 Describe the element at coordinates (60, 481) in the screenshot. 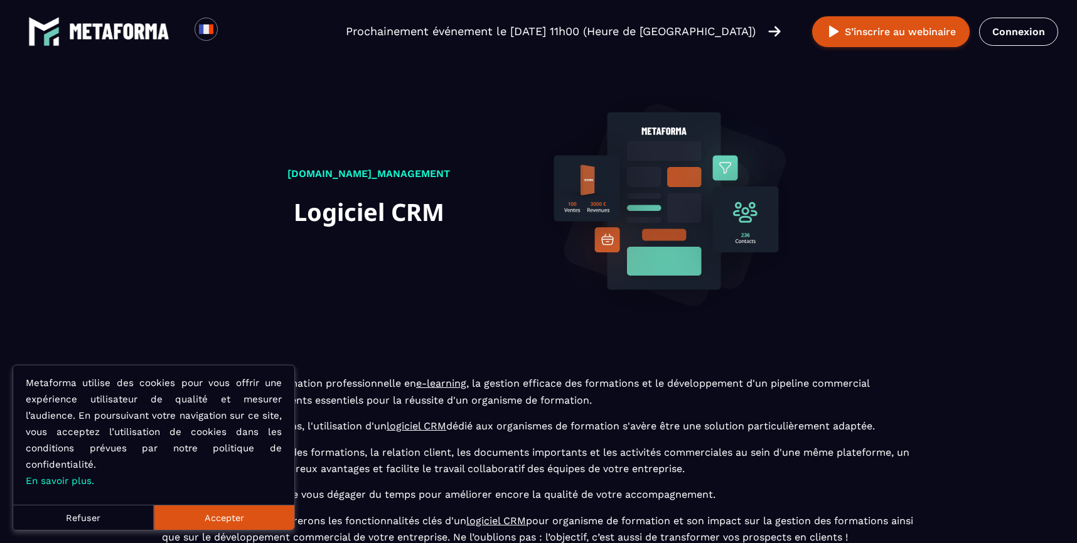

I see `a: En savoir plus.` at that location.